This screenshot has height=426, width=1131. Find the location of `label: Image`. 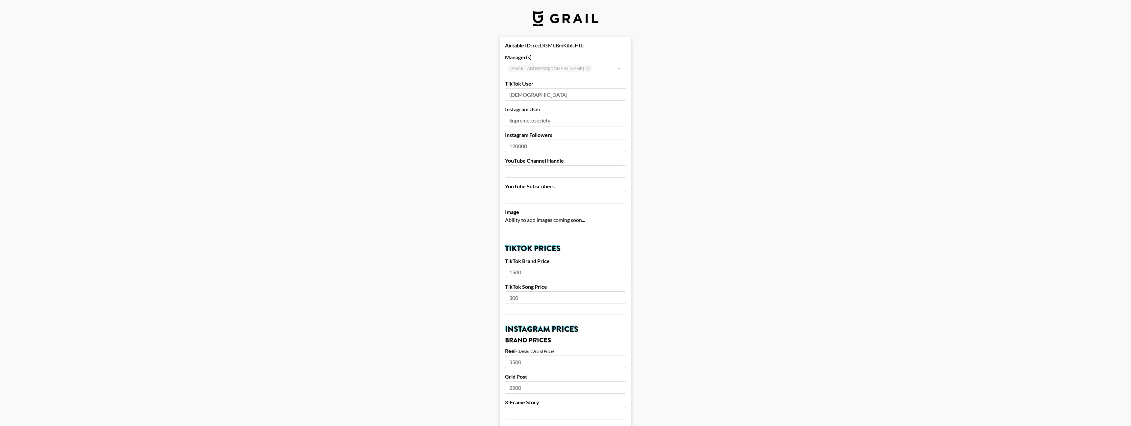

label: Image is located at coordinates (566, 212).